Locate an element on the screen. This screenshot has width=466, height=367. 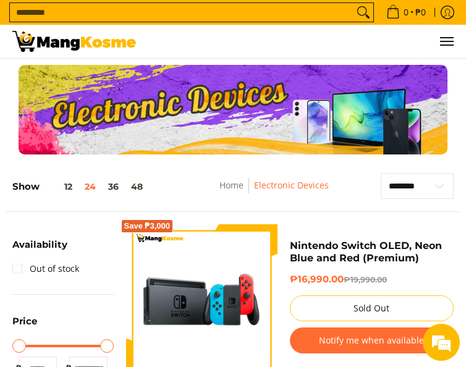
a: Nintendo Switch OLED, Neon Blue and Red (Premium) is located at coordinates (366, 251).